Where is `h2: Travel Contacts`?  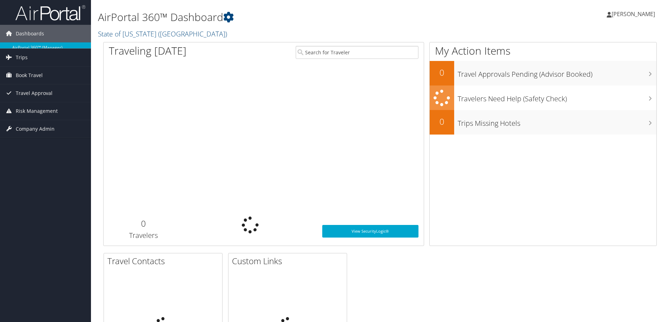 h2: Travel Contacts is located at coordinates (165, 261).